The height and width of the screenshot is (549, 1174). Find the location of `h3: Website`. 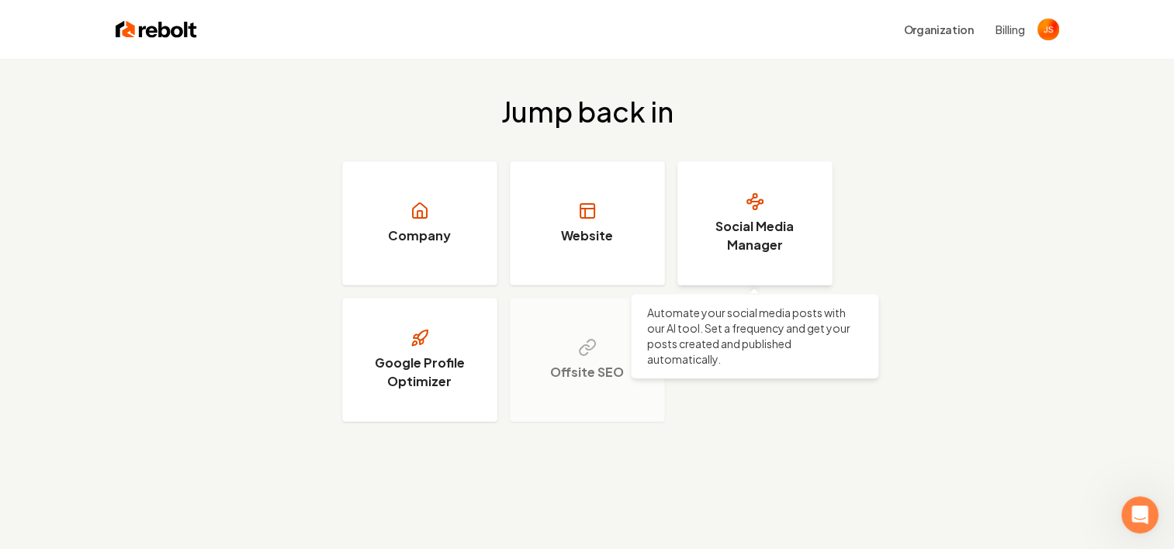

h3: Website is located at coordinates (587, 236).